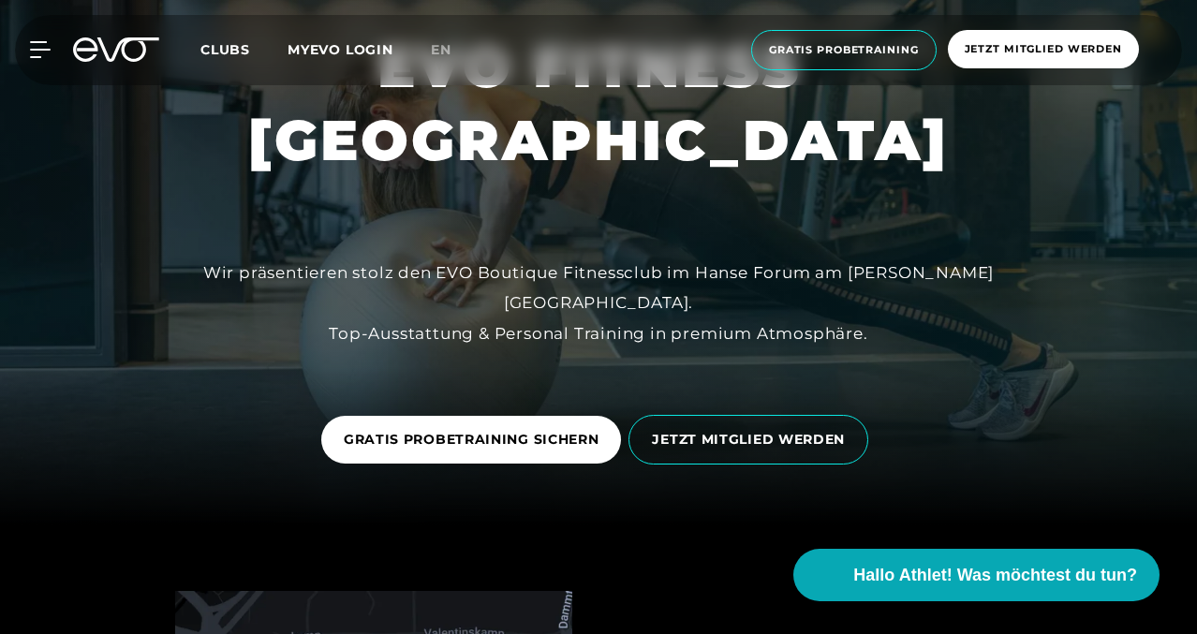 The height and width of the screenshot is (634, 1197). Describe the element at coordinates (752, 439) in the screenshot. I see `a: JETZT MITGLIED WERDEN` at that location.